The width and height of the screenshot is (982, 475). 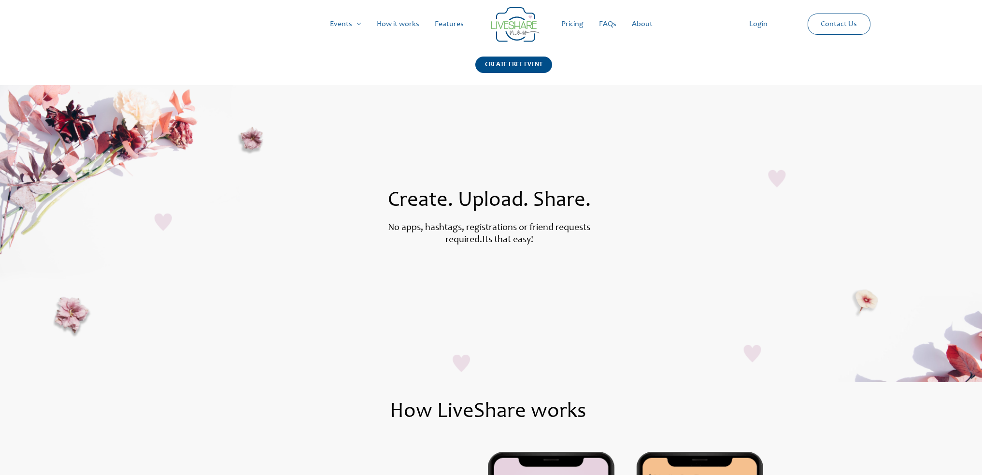 I want to click on a: About, so click(x=642, y=24).